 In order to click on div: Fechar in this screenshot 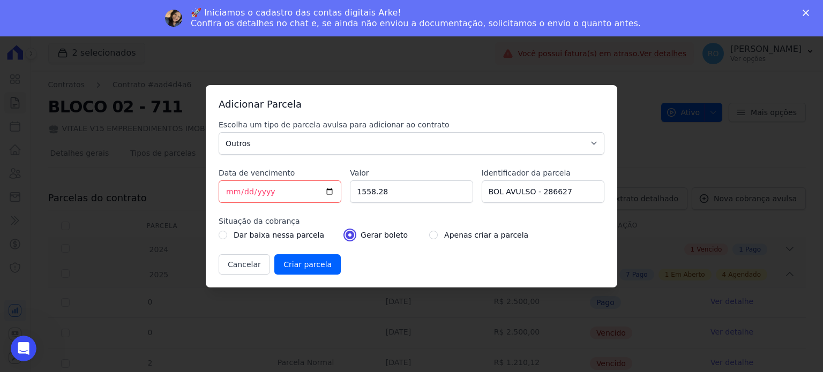, I will do `click(808, 13)`.